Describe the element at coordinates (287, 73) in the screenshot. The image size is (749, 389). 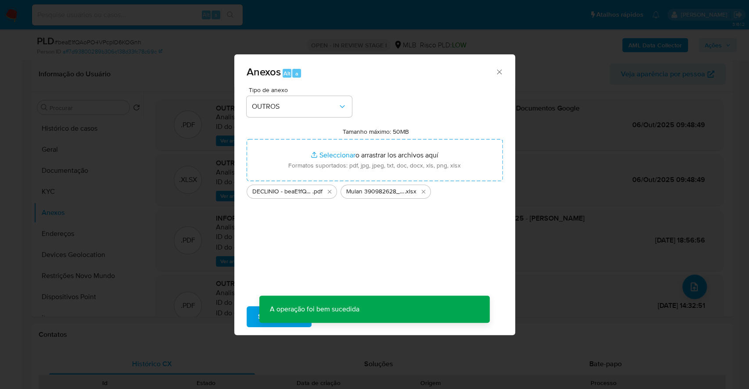
I see `span: Alt` at that location.